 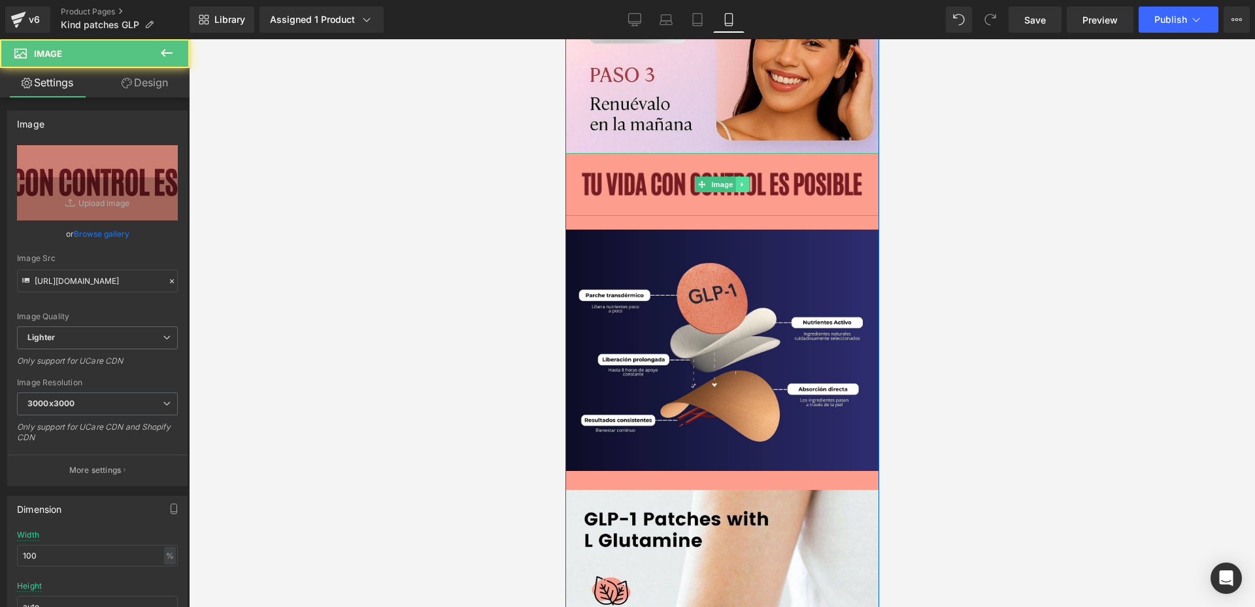 What do you see at coordinates (991, 20) in the screenshot?
I see `button: Redo` at bounding box center [991, 20].